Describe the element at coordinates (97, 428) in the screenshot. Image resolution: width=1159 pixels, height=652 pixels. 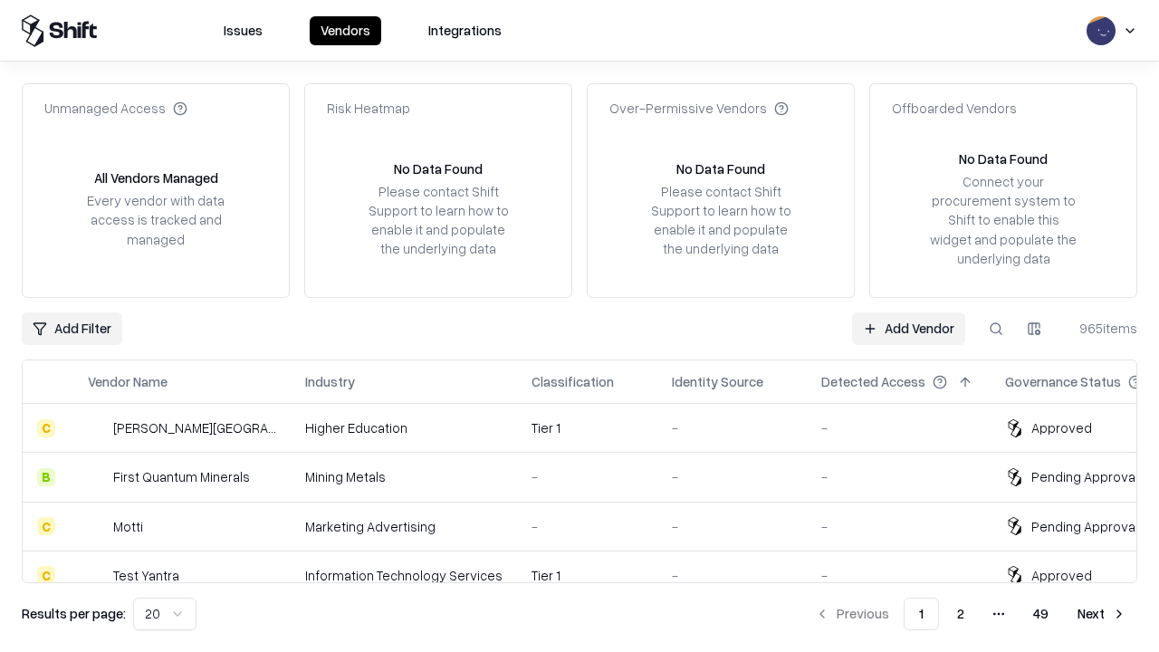
I see `img: Reichman University` at that location.